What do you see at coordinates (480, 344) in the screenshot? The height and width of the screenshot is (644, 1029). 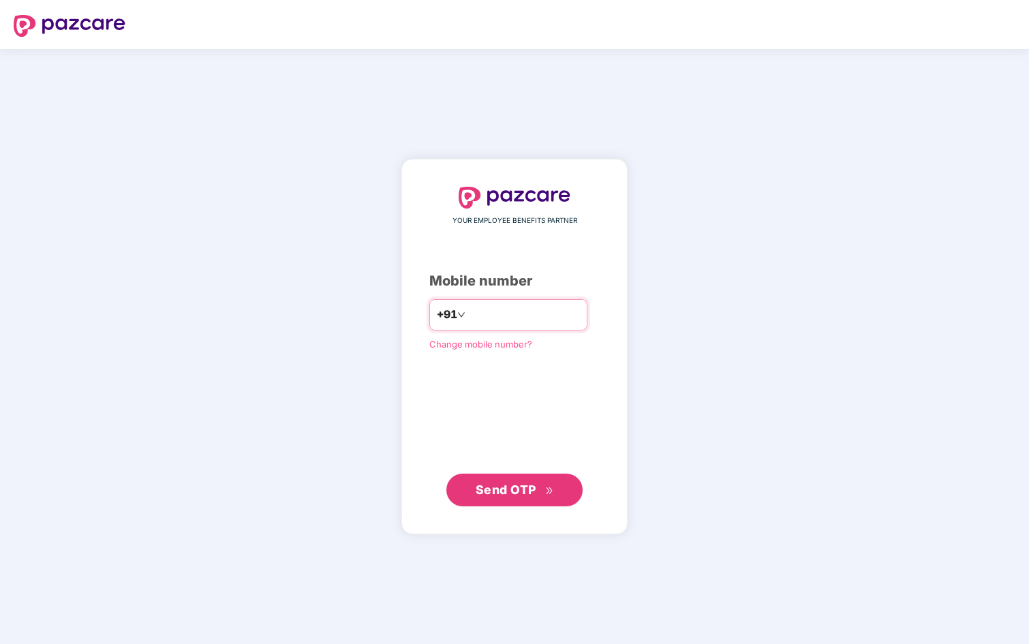 I see `span: Change mobile number?` at bounding box center [480, 344].